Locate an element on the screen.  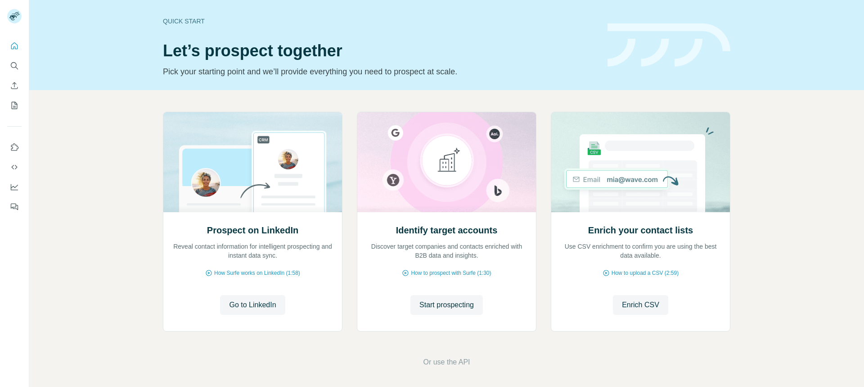
button: Start prospecting is located at coordinates (447, 305).